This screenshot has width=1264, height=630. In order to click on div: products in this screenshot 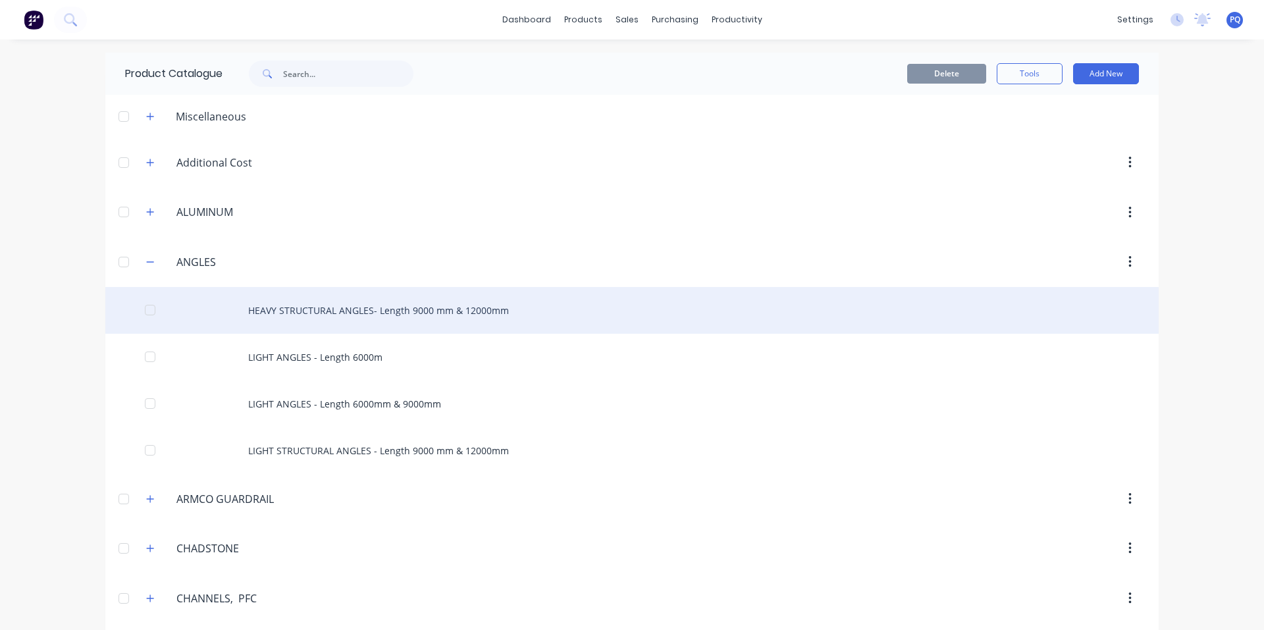, I will do `click(583, 20)`.